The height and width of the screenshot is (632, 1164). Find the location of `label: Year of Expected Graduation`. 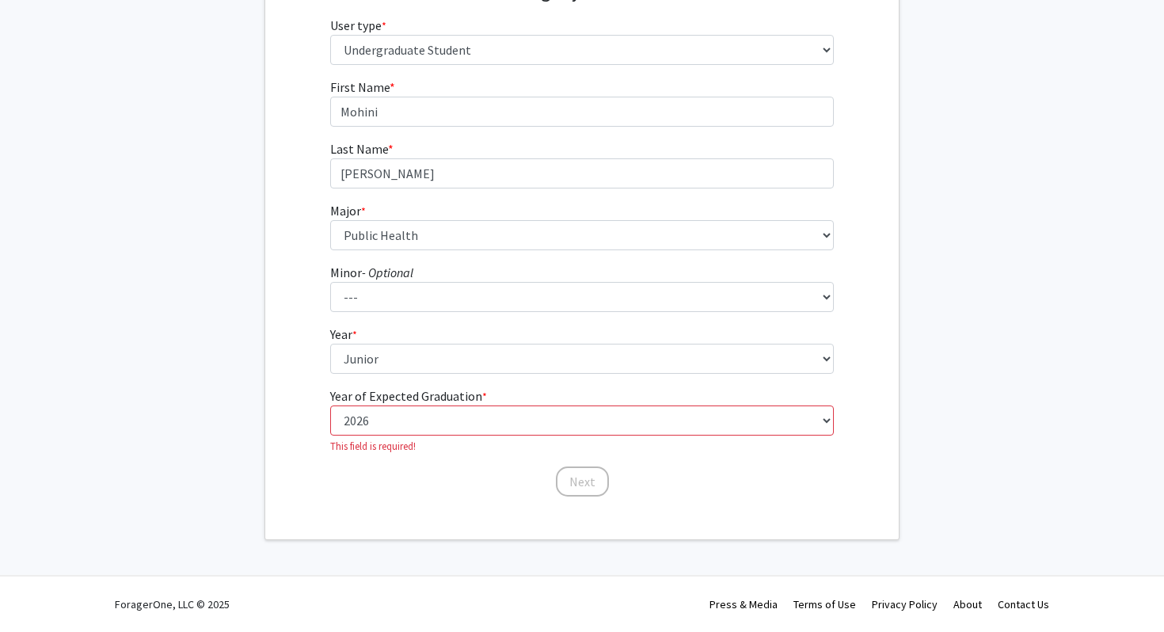

label: Year of Expected Graduation is located at coordinates (409, 396).